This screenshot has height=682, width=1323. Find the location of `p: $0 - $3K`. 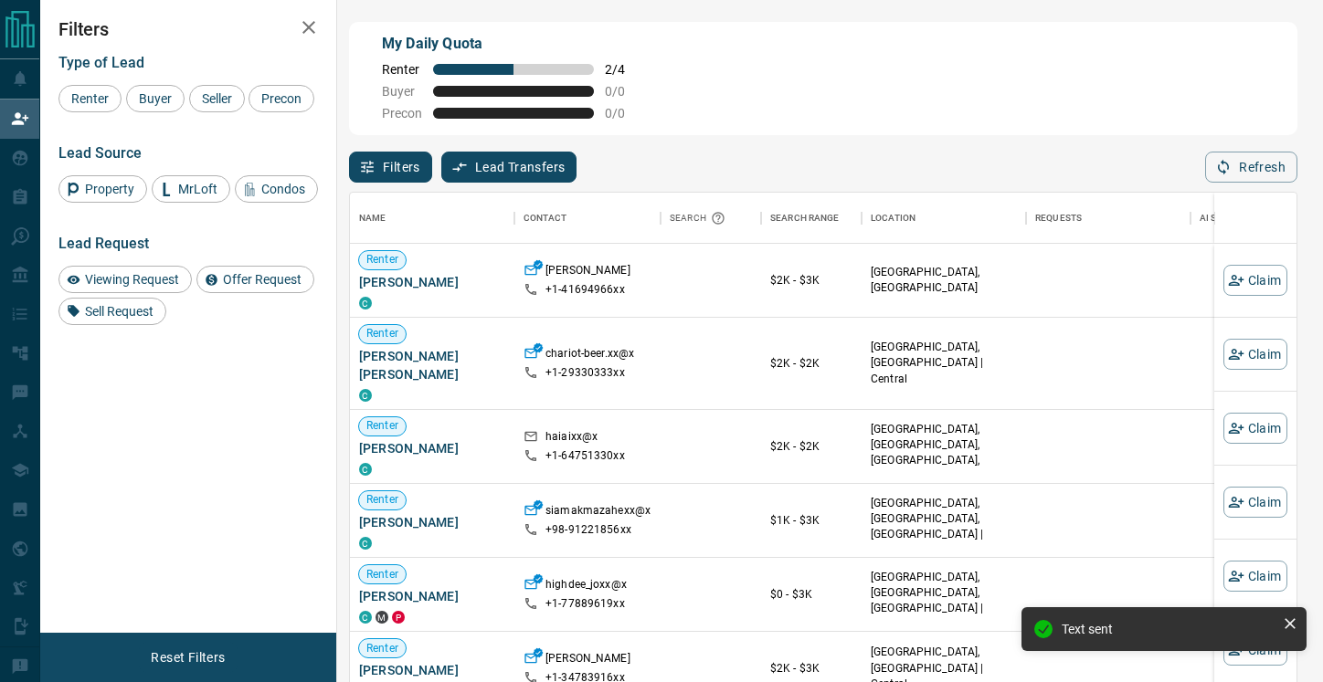

p: $0 - $3K is located at coordinates (811, 595).